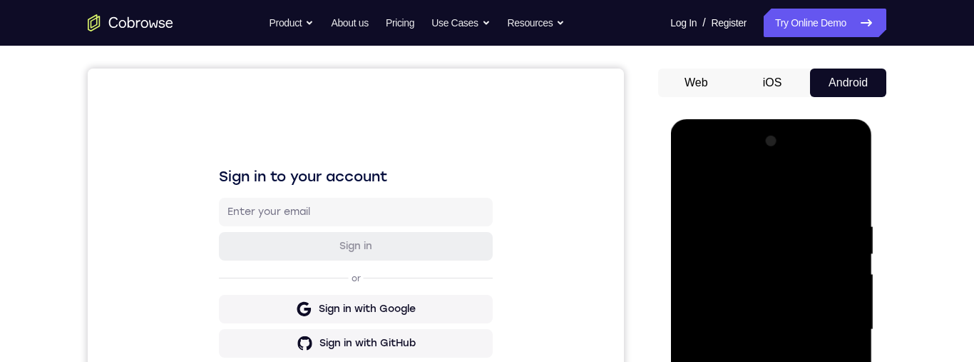  I want to click on button: Resources, so click(536, 23).